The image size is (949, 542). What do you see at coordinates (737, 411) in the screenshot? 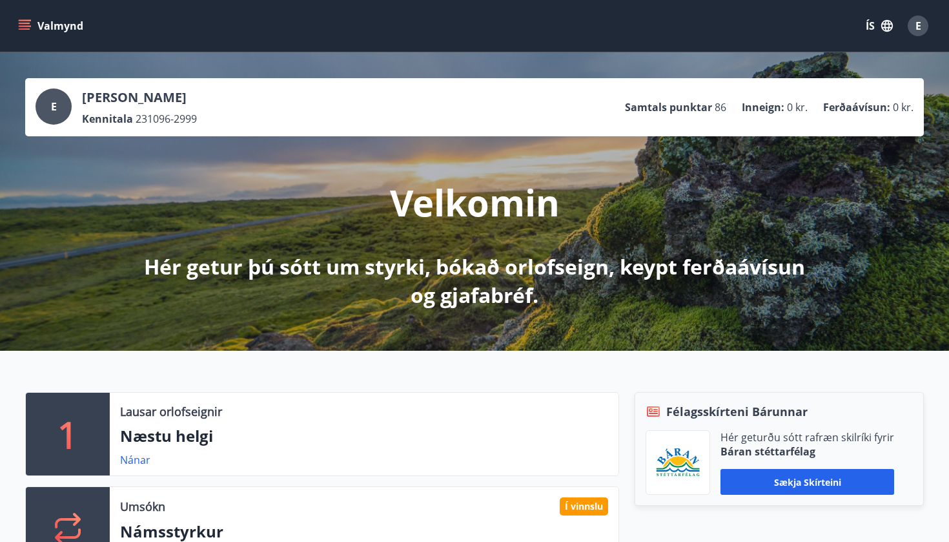
I see `span: Félagsskírteni Bárunnar` at bounding box center [737, 411].